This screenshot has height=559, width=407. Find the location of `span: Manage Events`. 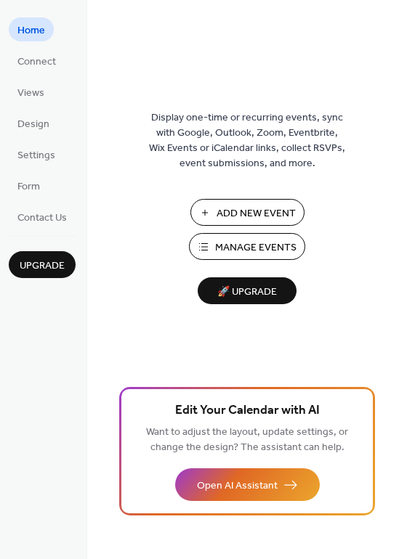

span: Manage Events is located at coordinates (256, 248).